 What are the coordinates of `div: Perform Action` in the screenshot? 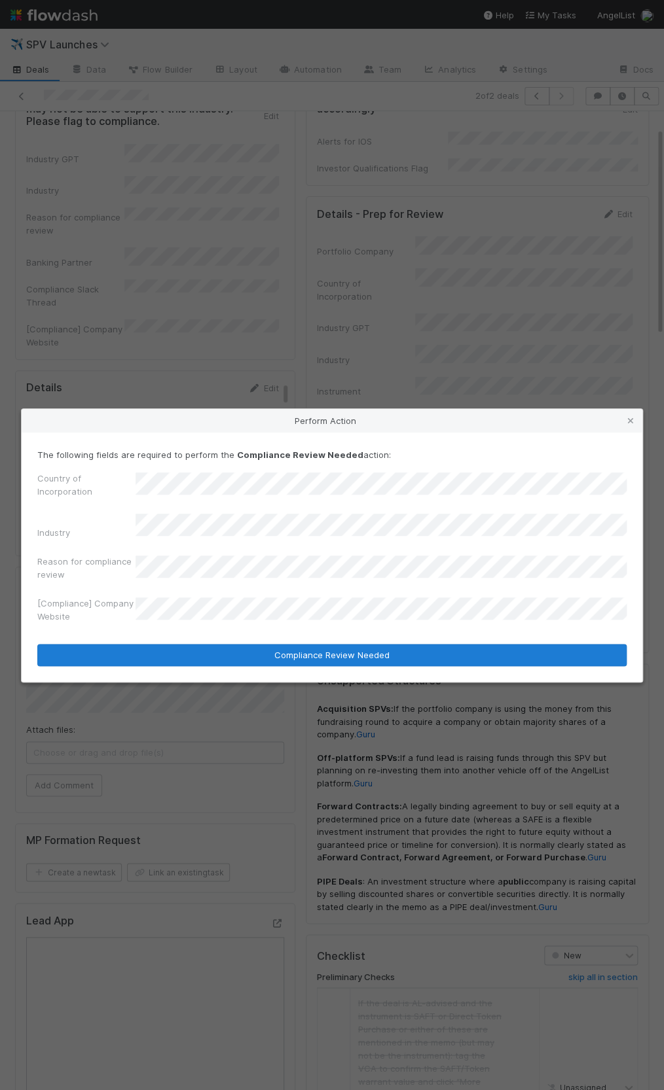 It's located at (332, 421).